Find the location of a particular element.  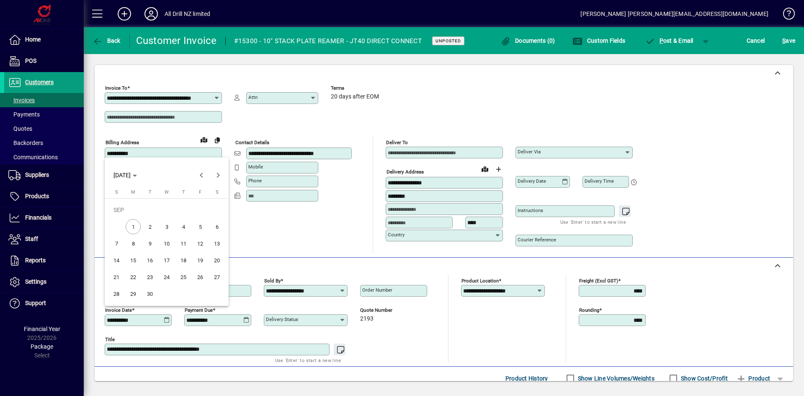

button: Wed Sep 03 2025 is located at coordinates (167, 226).